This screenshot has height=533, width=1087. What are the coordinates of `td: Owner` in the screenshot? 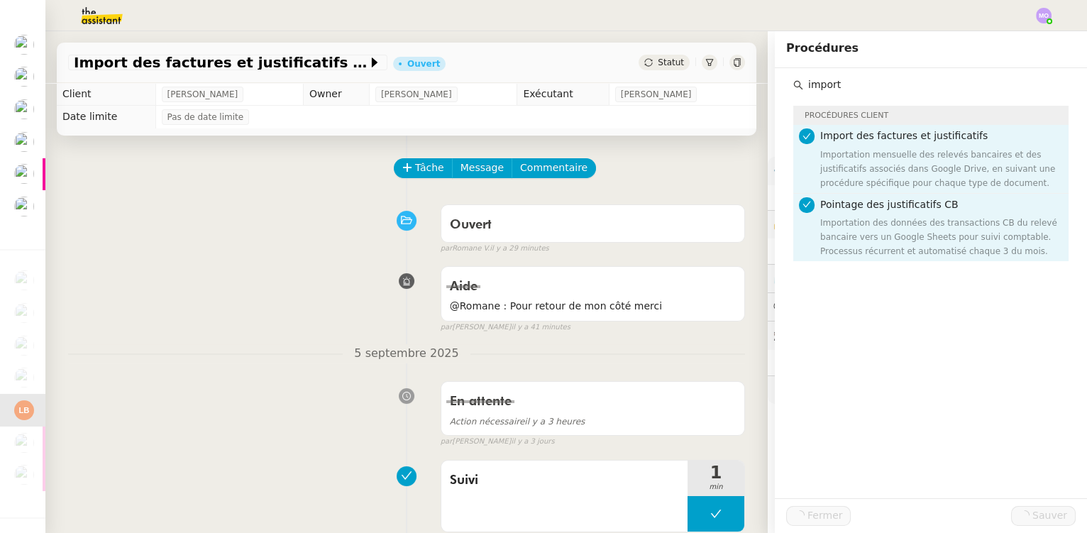 It's located at (336, 94).